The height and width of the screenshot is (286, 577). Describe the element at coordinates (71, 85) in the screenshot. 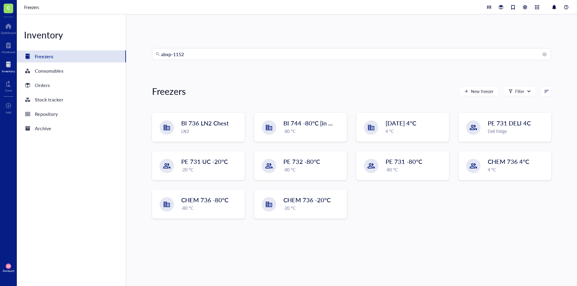

I see `a: Orders` at that location.